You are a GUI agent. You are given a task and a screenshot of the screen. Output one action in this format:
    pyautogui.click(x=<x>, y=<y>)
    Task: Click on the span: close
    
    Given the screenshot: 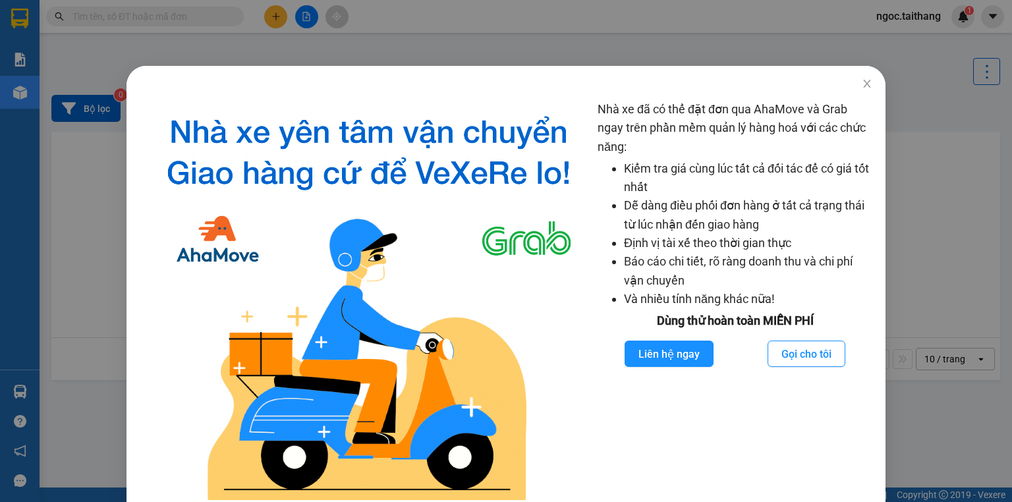 What is the action you would take?
    pyautogui.click(x=867, y=84)
    